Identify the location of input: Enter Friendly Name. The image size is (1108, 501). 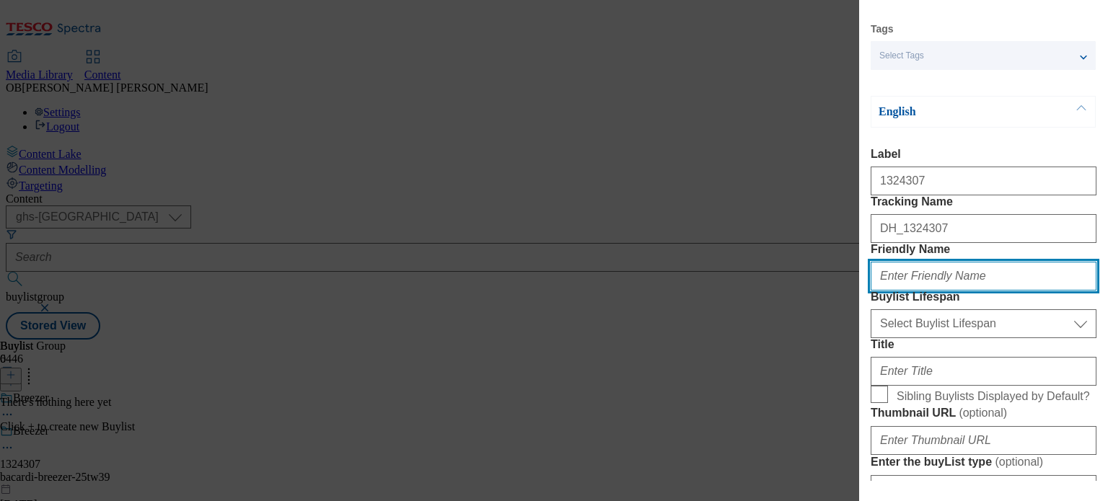
(983, 276).